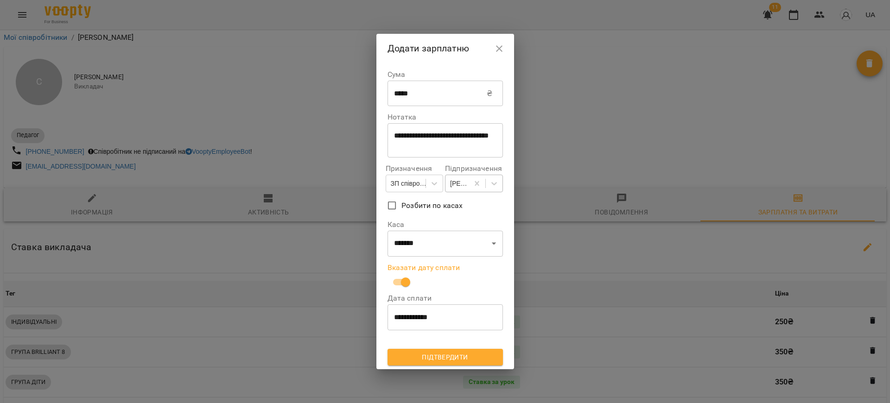 The width and height of the screenshot is (890, 403). Describe the element at coordinates (445, 75) in the screenshot. I see `label: Сума` at that location.